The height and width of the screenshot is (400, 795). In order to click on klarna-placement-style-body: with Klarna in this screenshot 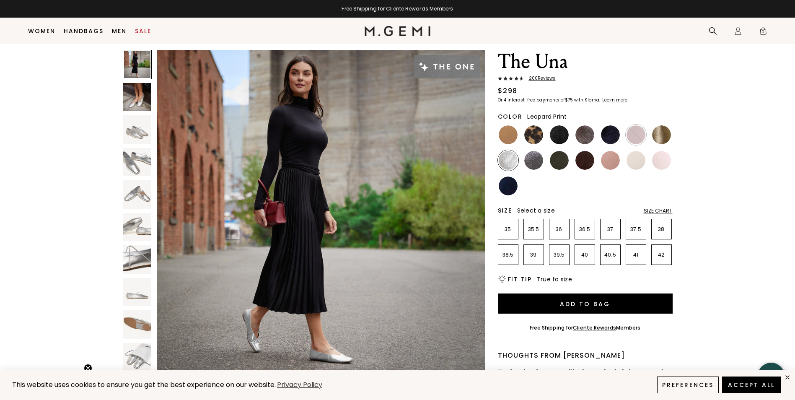, I will do `click(588, 100)`.